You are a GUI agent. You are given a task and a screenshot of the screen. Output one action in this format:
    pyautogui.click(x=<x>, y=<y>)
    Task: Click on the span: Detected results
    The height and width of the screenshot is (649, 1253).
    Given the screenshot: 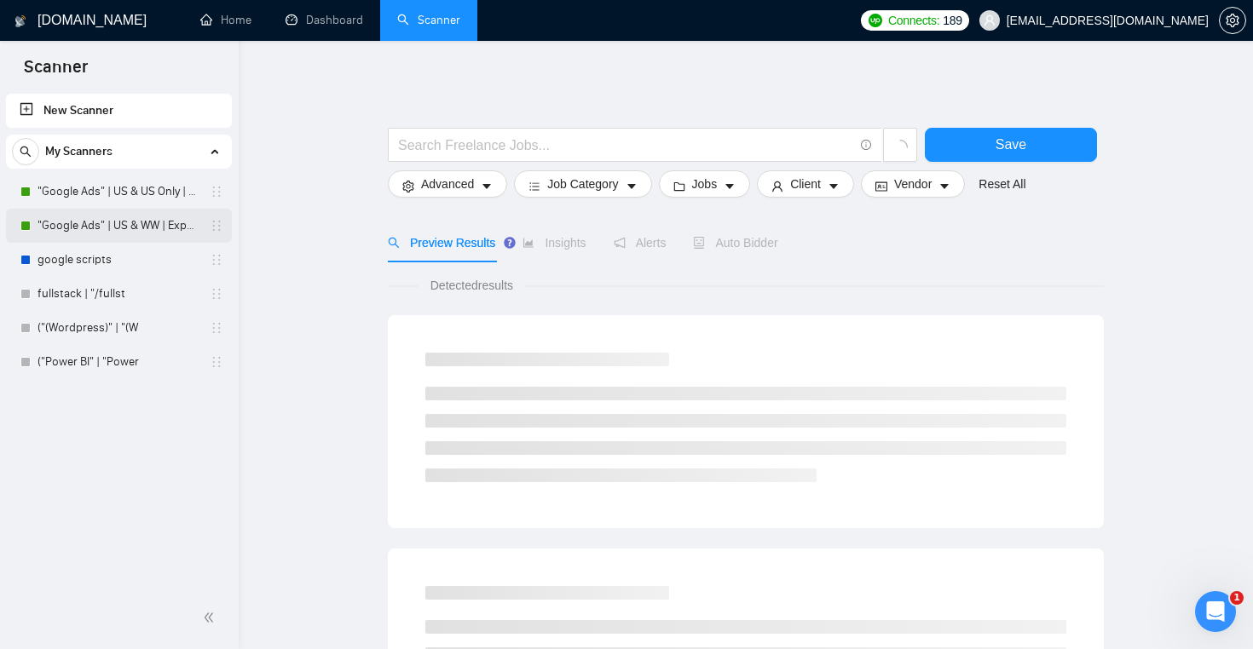 What is the action you would take?
    pyautogui.click(x=471, y=286)
    